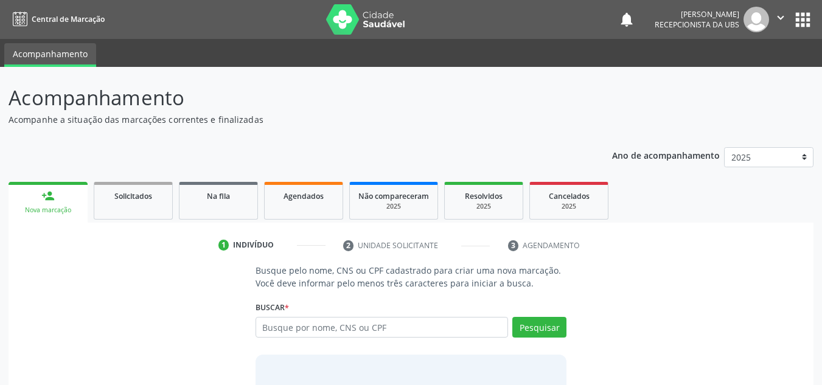 Image resolution: width=822 pixels, height=385 pixels. I want to click on div: 1, so click(224, 245).